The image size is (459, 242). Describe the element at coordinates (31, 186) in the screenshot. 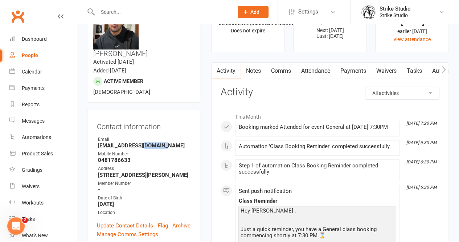

I see `div: Waivers` at that location.